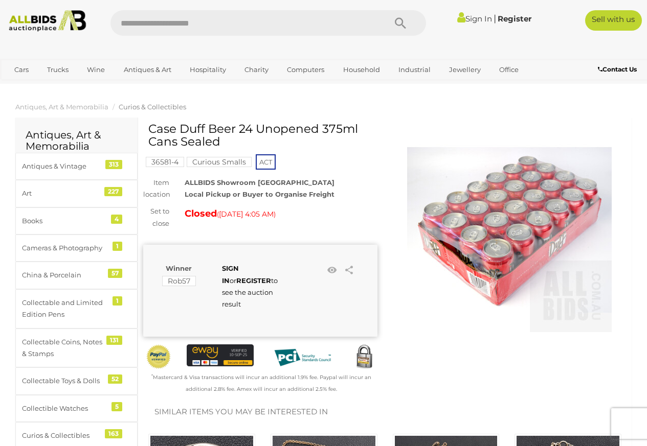  What do you see at coordinates (115, 379) in the screenshot?
I see `div: 52` at bounding box center [115, 379].